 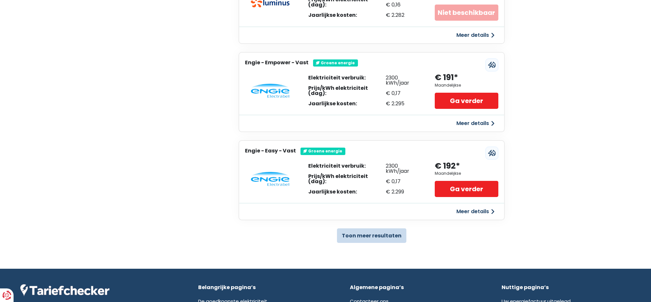 I want to click on div: € 191*, so click(x=446, y=77).